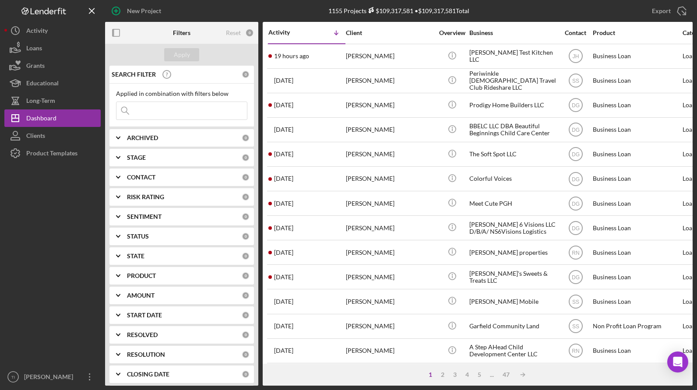 This screenshot has width=697, height=390. Describe the element at coordinates (513, 203) in the screenshot. I see `div: Meet Cute PGH` at that location.